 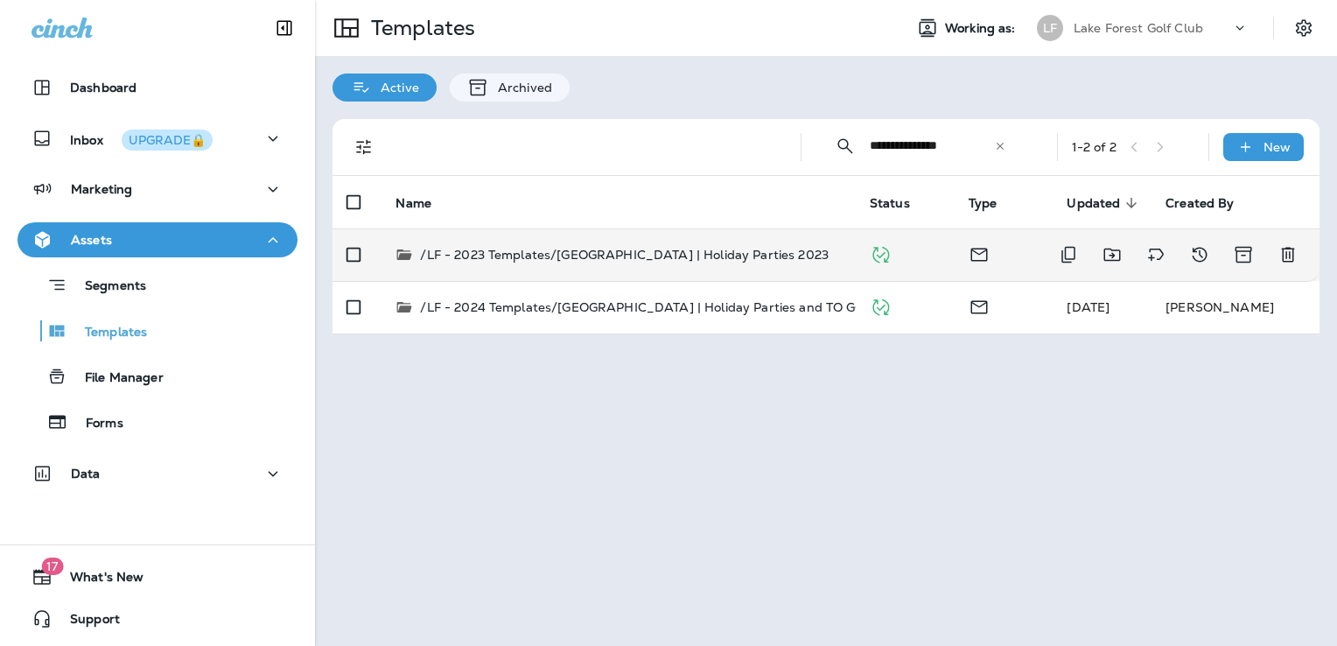 I want to click on button: Dashboard, so click(x=157, y=87).